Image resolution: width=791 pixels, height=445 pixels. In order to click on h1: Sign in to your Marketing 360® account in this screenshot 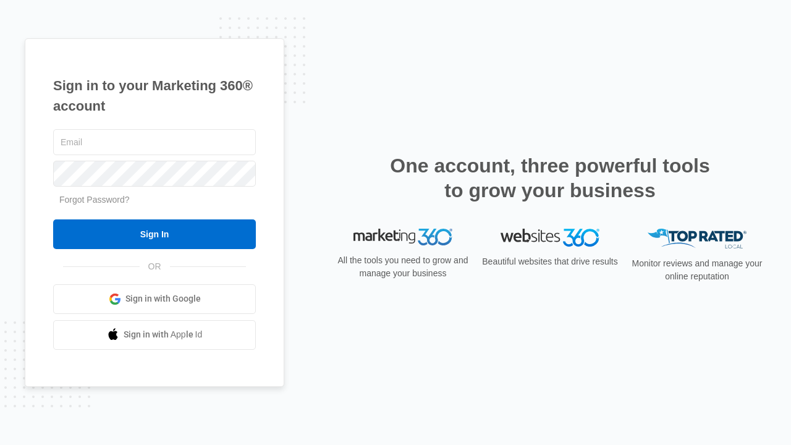, I will do `click(154, 96)`.